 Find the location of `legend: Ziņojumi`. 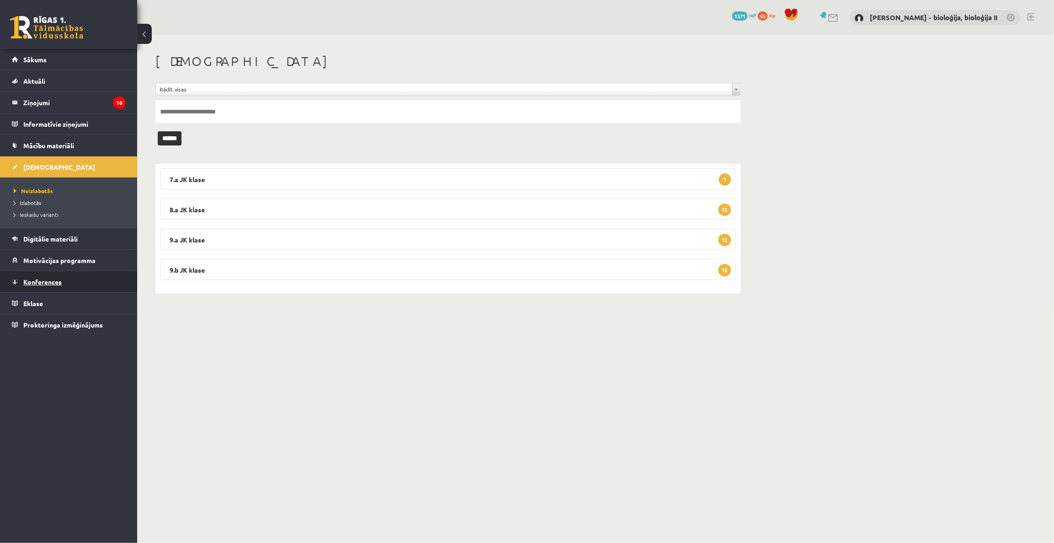

legend: Ziņojumi is located at coordinates (75, 102).